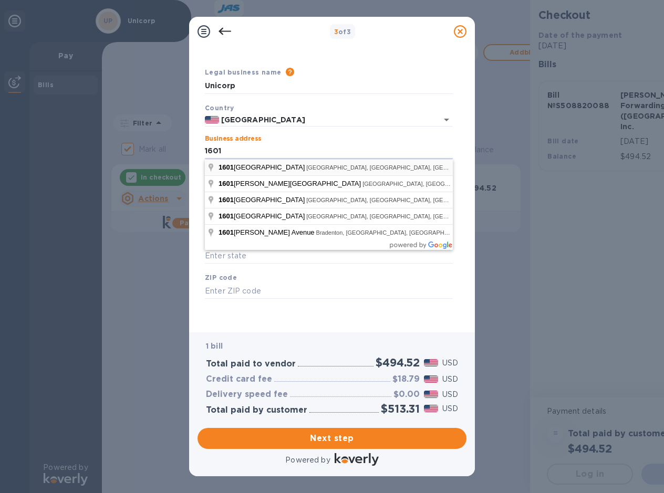 The image size is (664, 493). What do you see at coordinates (329, 151) in the screenshot?
I see `input: Enter address` at bounding box center [329, 151].